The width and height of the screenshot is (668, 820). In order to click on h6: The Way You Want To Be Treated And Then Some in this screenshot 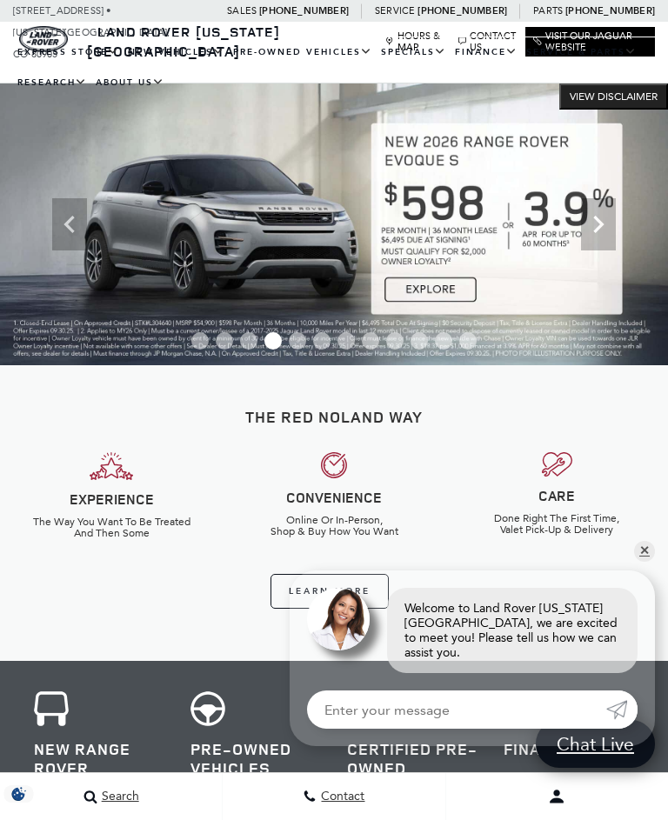, I will do `click(111, 528)`.